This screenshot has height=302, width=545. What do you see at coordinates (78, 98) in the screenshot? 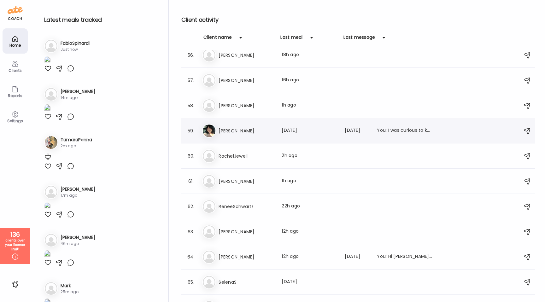
I see `div: 14m ago` at bounding box center [78, 98].